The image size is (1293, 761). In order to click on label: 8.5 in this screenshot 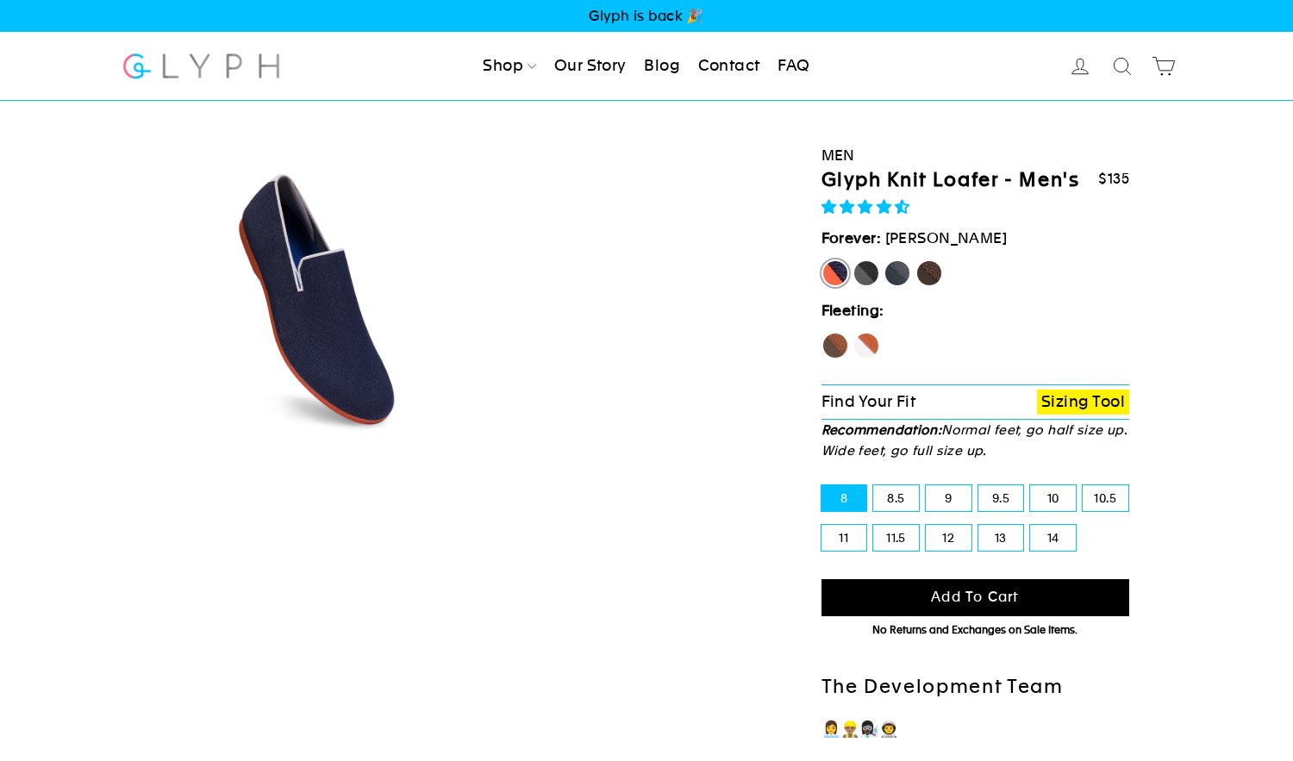, I will do `click(896, 498)`.